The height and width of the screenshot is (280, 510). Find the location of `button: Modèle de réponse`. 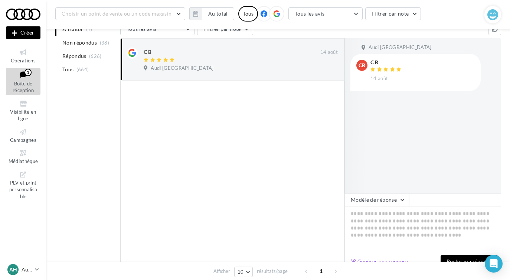

button: Modèle de réponse is located at coordinates (377, 200).